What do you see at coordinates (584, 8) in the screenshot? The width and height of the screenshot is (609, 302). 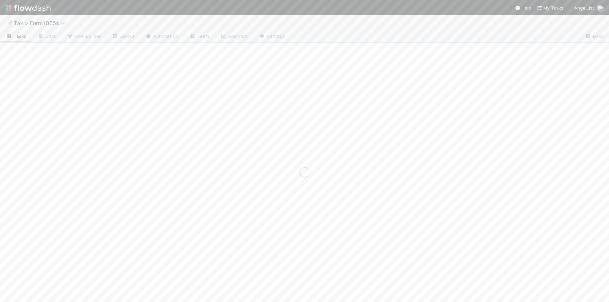 I see `span: AngelList` at bounding box center [584, 8].